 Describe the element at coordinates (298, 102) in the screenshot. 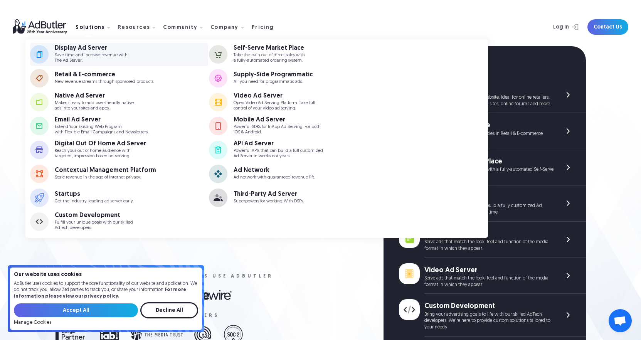

I see `a: Video Ad Server Open Video Ad Serving Platform. Take fullcontrol of your video ad serving.` at that location.